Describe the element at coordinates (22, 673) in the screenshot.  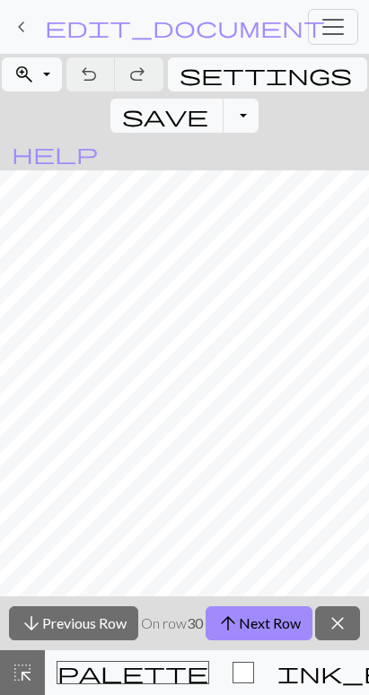
I see `span: highlight_alt` at that location.